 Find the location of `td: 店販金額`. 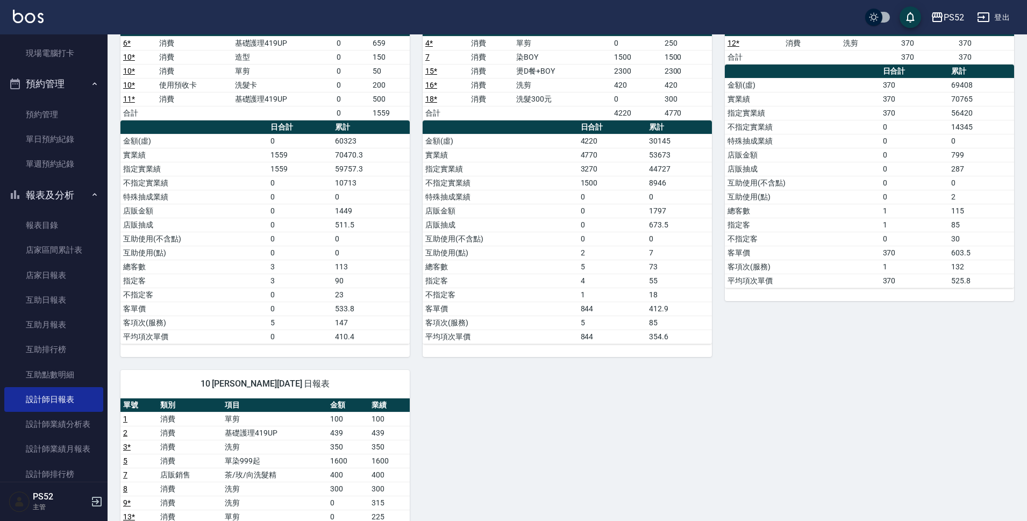

td: 店販金額 is located at coordinates (803, 155).